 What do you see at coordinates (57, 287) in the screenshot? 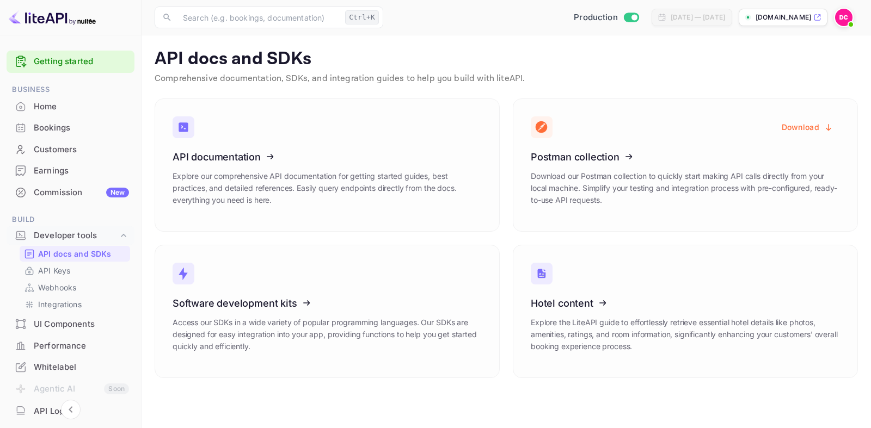
I see `p: Webhooks` at bounding box center [57, 287].